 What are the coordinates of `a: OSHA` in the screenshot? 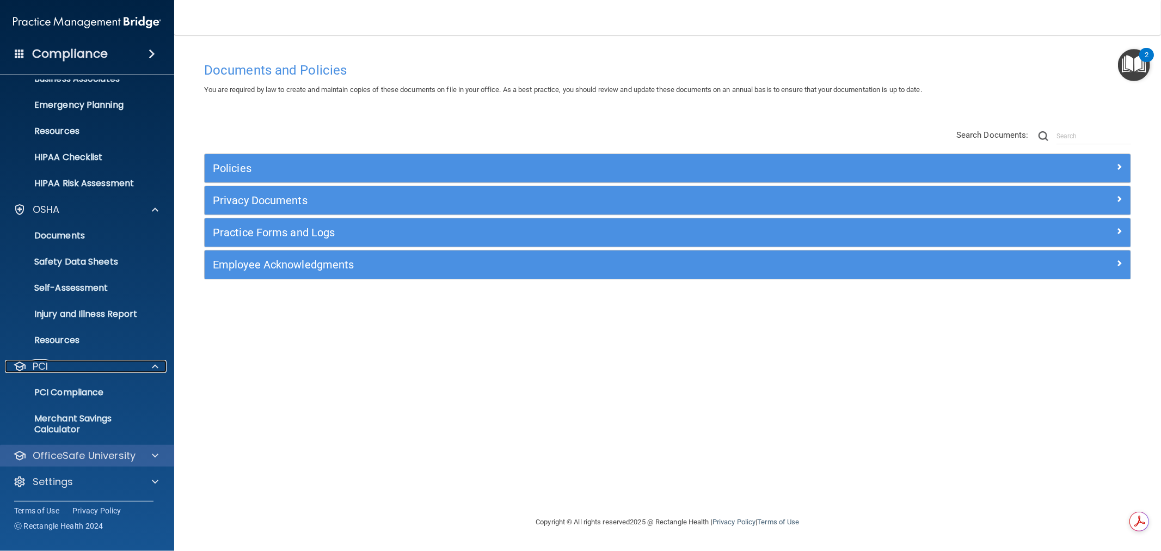 It's located at (85, 210).